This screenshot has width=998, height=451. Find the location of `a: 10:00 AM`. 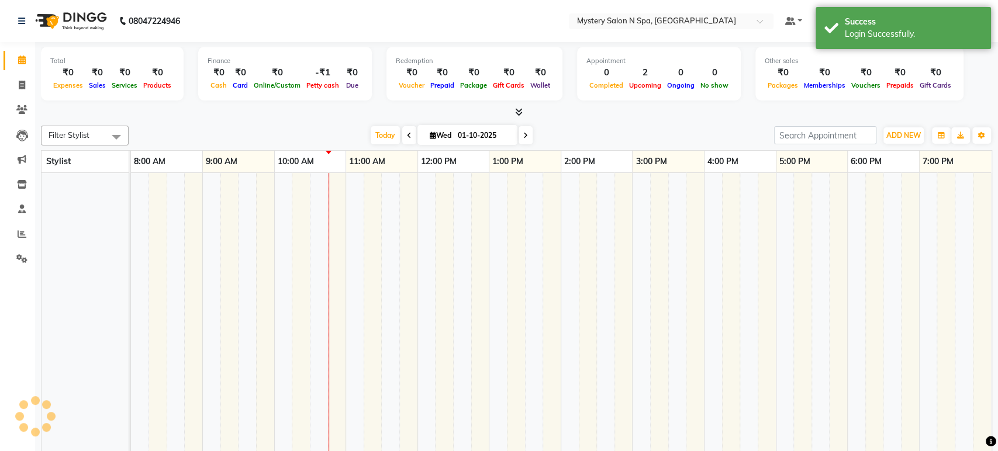

a: 10:00 AM is located at coordinates (296, 161).